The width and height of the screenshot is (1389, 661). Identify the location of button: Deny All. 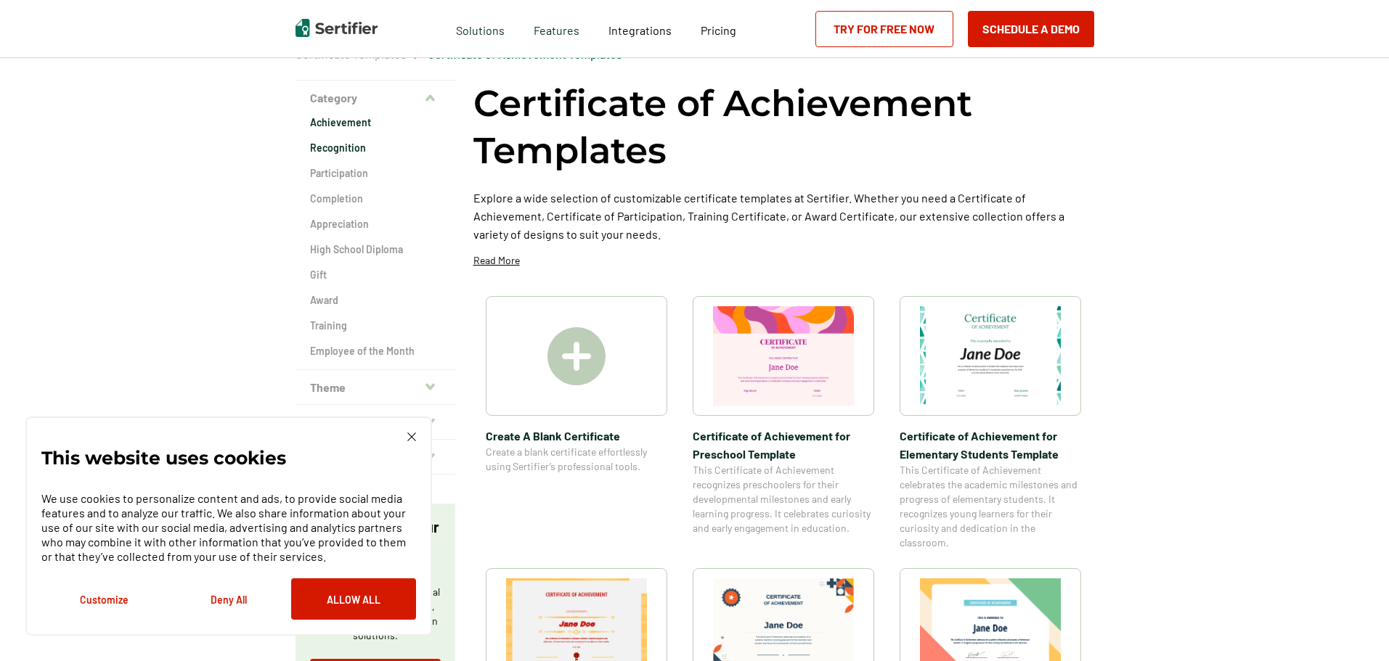
(229, 599).